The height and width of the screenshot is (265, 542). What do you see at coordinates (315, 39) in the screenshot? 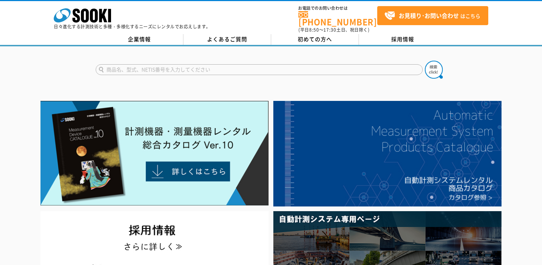
I see `a: 初めての方へ` at bounding box center [315, 39].